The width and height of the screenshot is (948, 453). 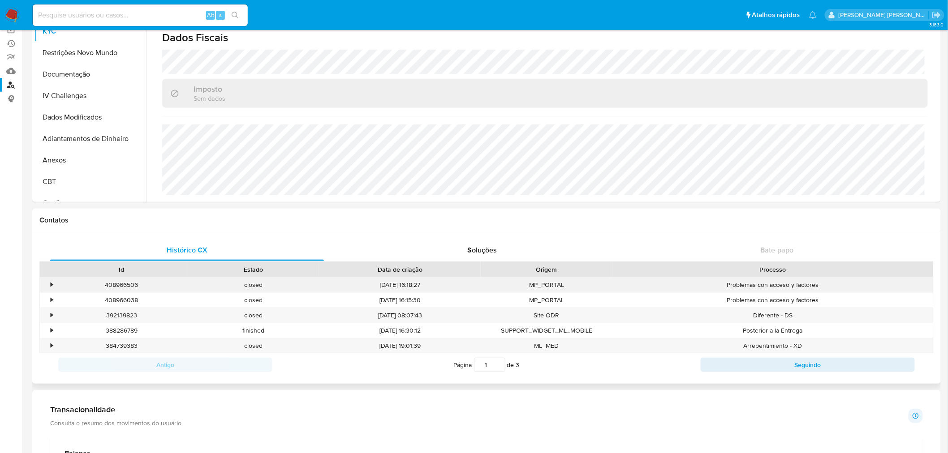 What do you see at coordinates (91, 74) in the screenshot?
I see `button: Documentação` at bounding box center [91, 74].